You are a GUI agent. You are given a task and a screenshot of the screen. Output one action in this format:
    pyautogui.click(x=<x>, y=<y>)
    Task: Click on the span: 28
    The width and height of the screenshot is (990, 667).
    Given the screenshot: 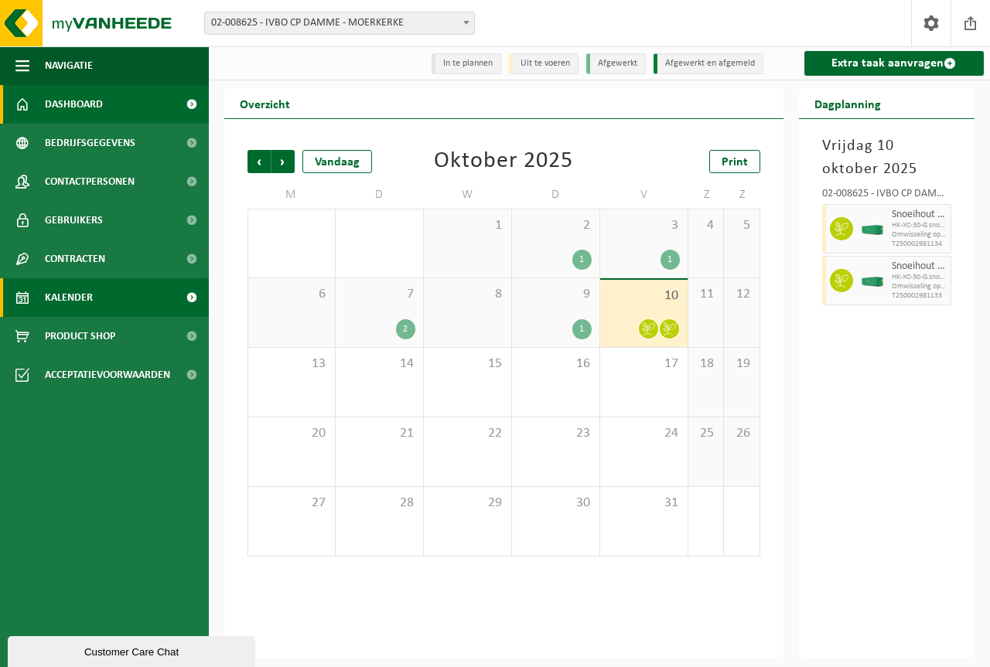 What is the action you would take?
    pyautogui.click(x=379, y=503)
    